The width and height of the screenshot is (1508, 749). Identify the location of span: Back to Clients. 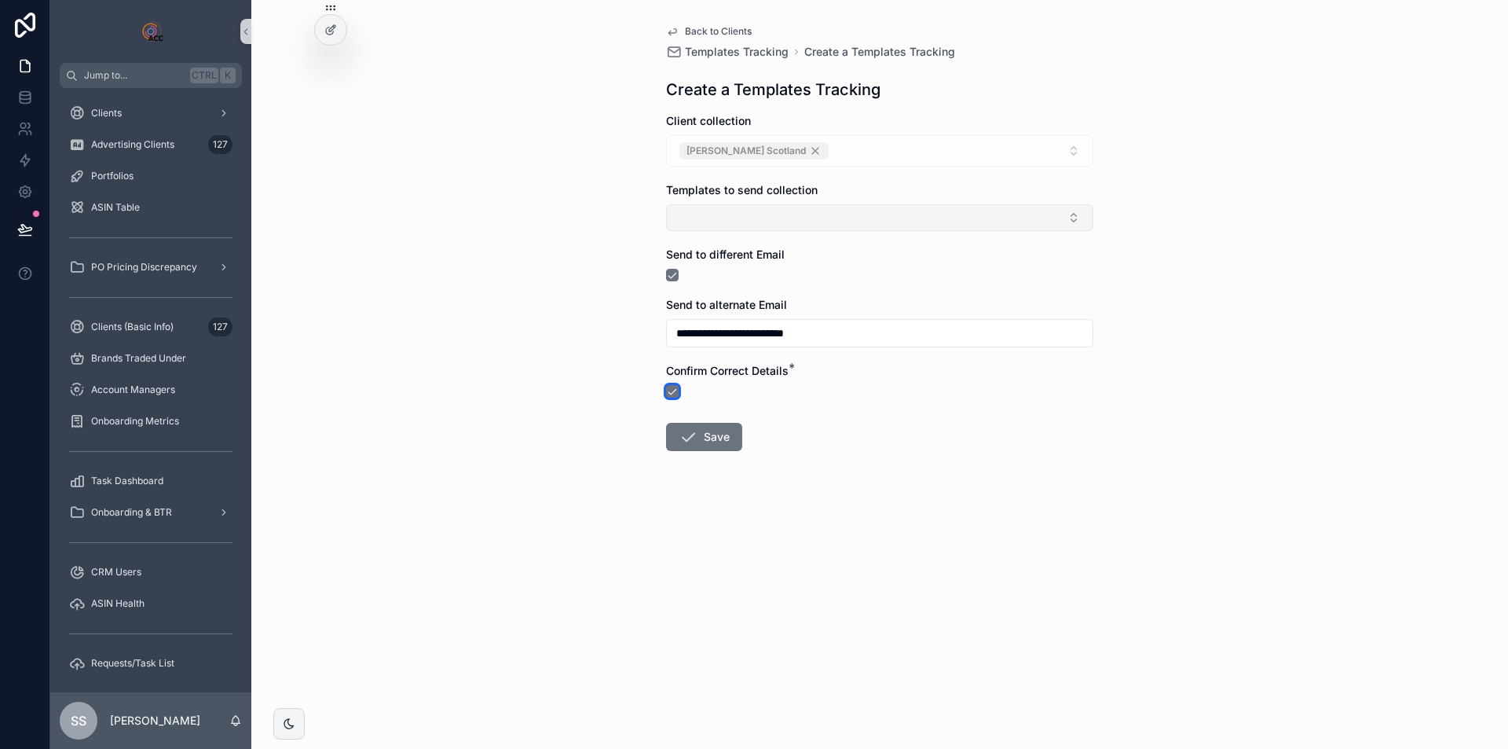
(718, 31).